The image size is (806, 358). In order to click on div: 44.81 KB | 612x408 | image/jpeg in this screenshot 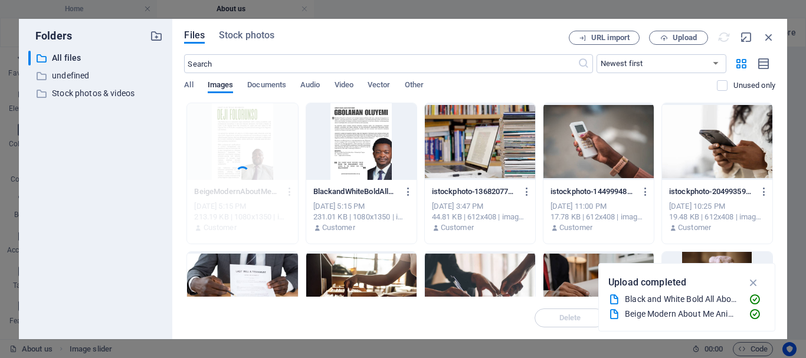, I will do `click(480, 217)`.